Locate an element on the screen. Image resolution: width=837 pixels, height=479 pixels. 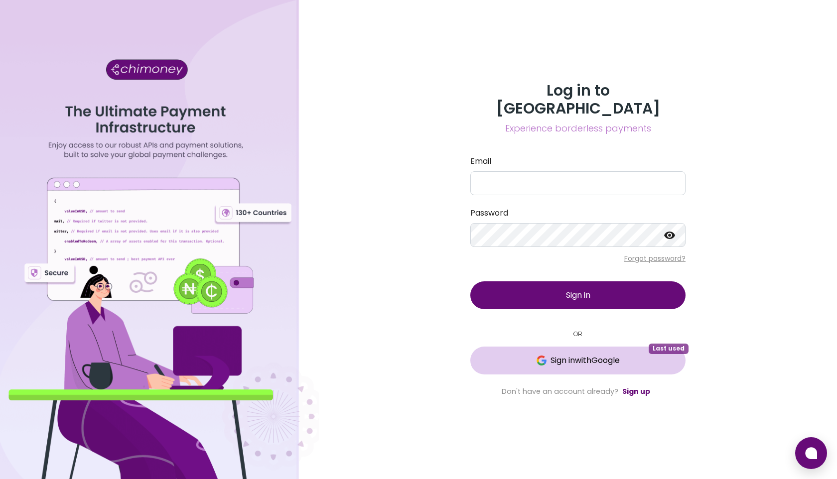
button: Open chat window is located at coordinates (811, 453).